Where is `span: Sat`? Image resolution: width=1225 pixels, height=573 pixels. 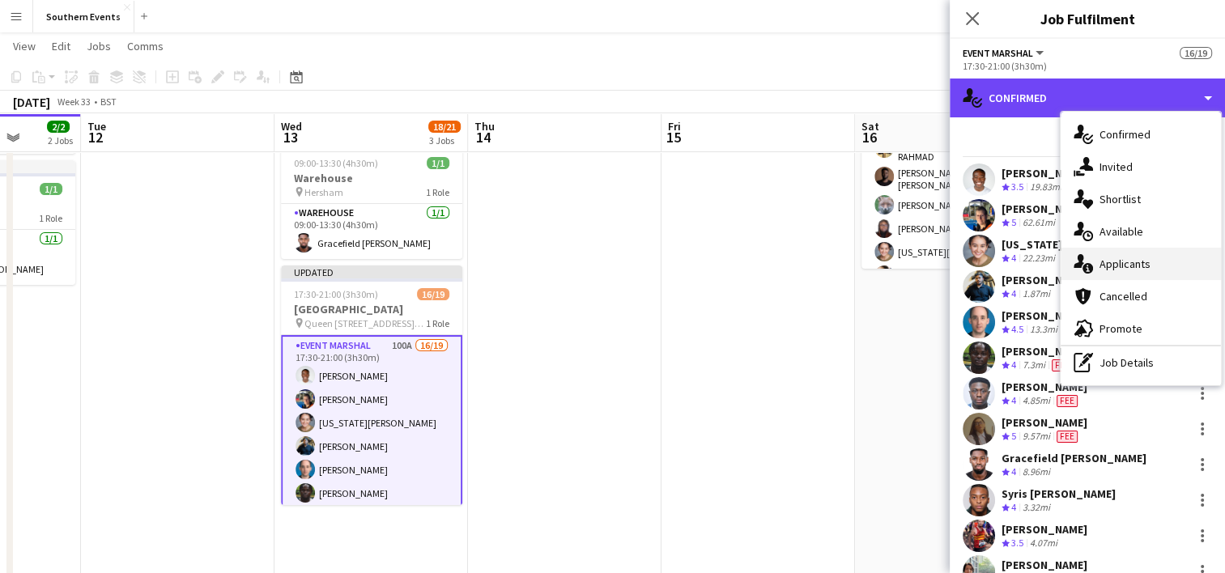 span: Sat is located at coordinates (871, 126).